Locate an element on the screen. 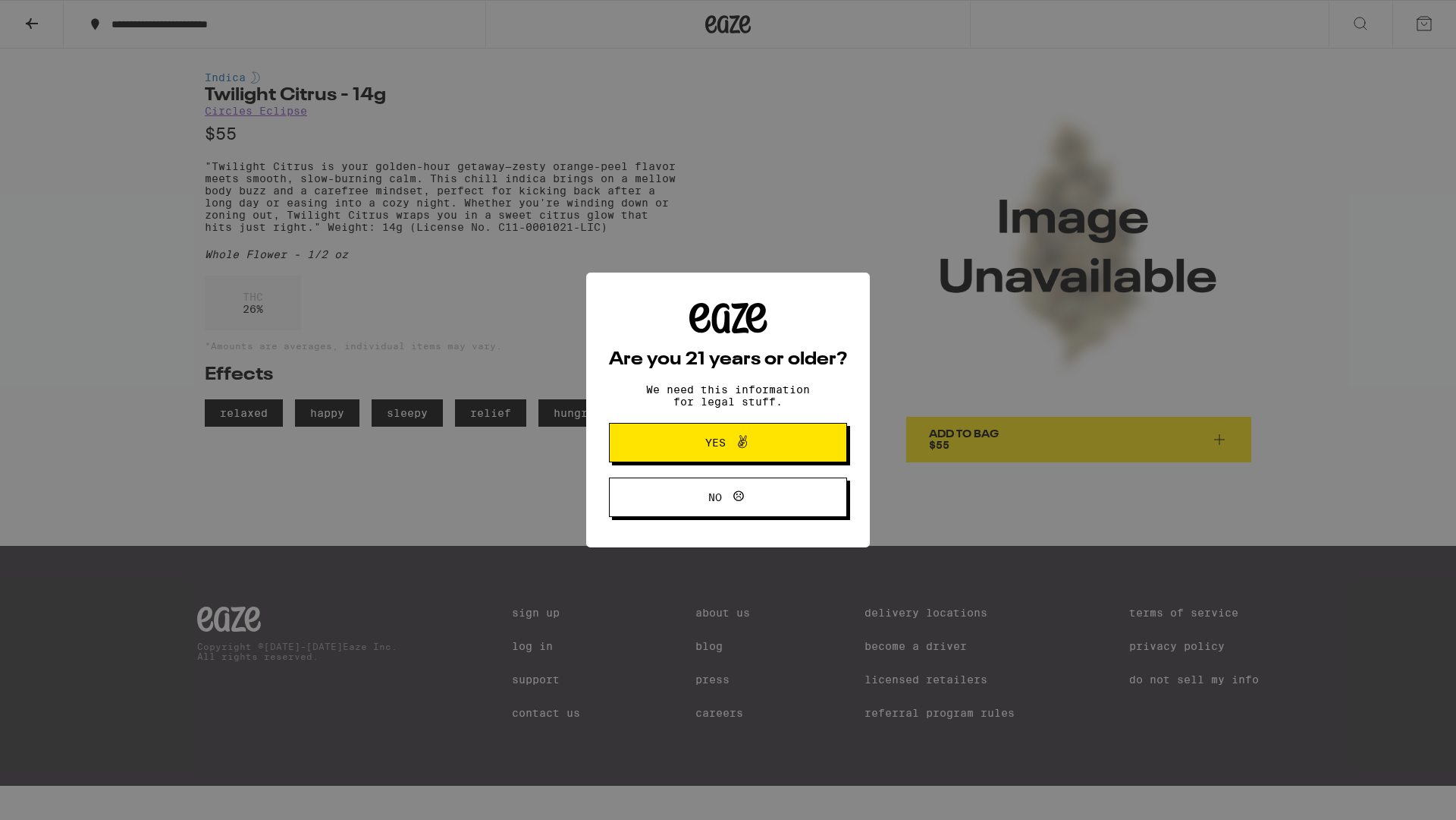  button: No is located at coordinates (728, 497).